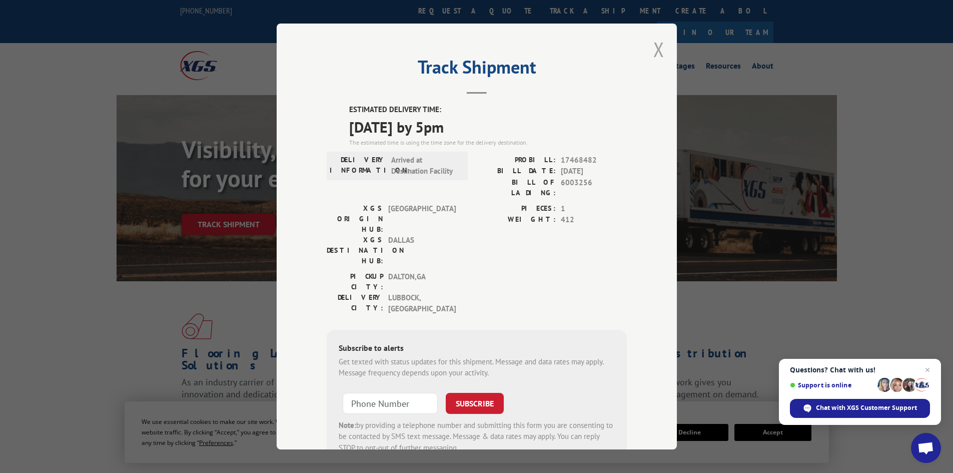  What do you see at coordinates (355, 282) in the screenshot?
I see `label: PICKUP CITY:` at bounding box center [355, 282].